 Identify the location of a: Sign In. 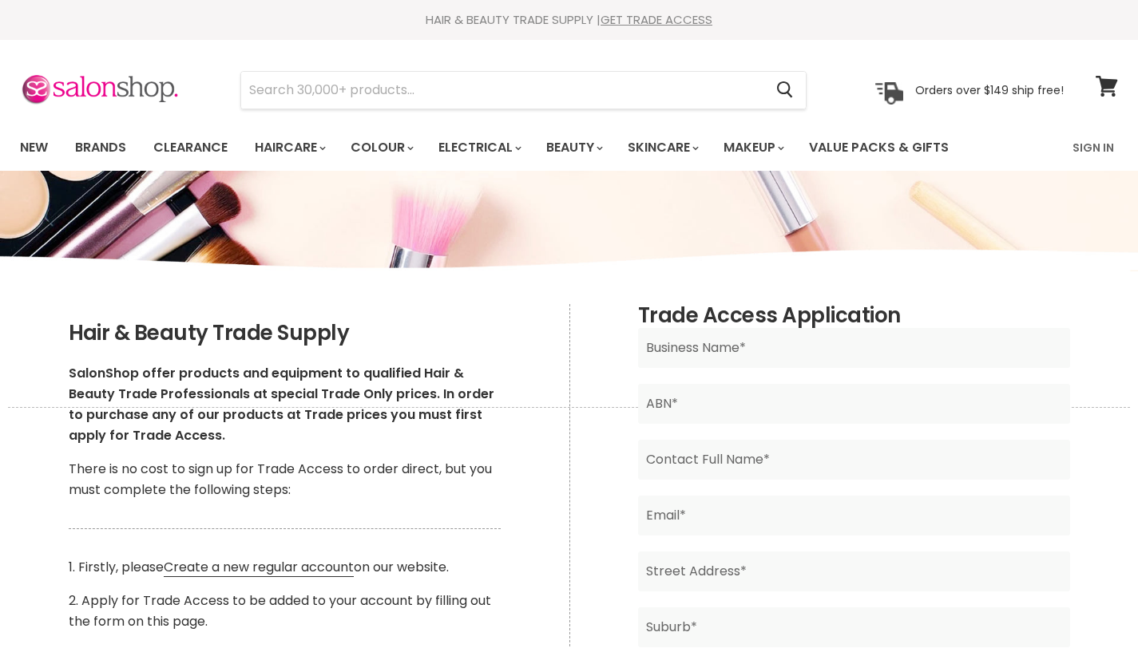
(1093, 148).